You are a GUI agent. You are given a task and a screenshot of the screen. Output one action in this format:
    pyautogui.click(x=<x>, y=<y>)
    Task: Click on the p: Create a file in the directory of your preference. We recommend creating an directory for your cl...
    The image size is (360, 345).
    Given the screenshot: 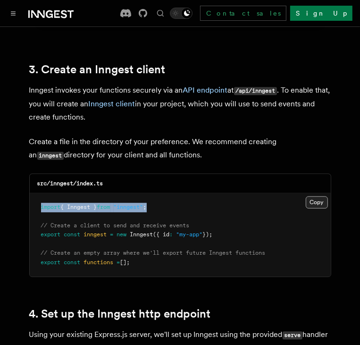 What is the action you would take?
    pyautogui.click(x=180, y=148)
    